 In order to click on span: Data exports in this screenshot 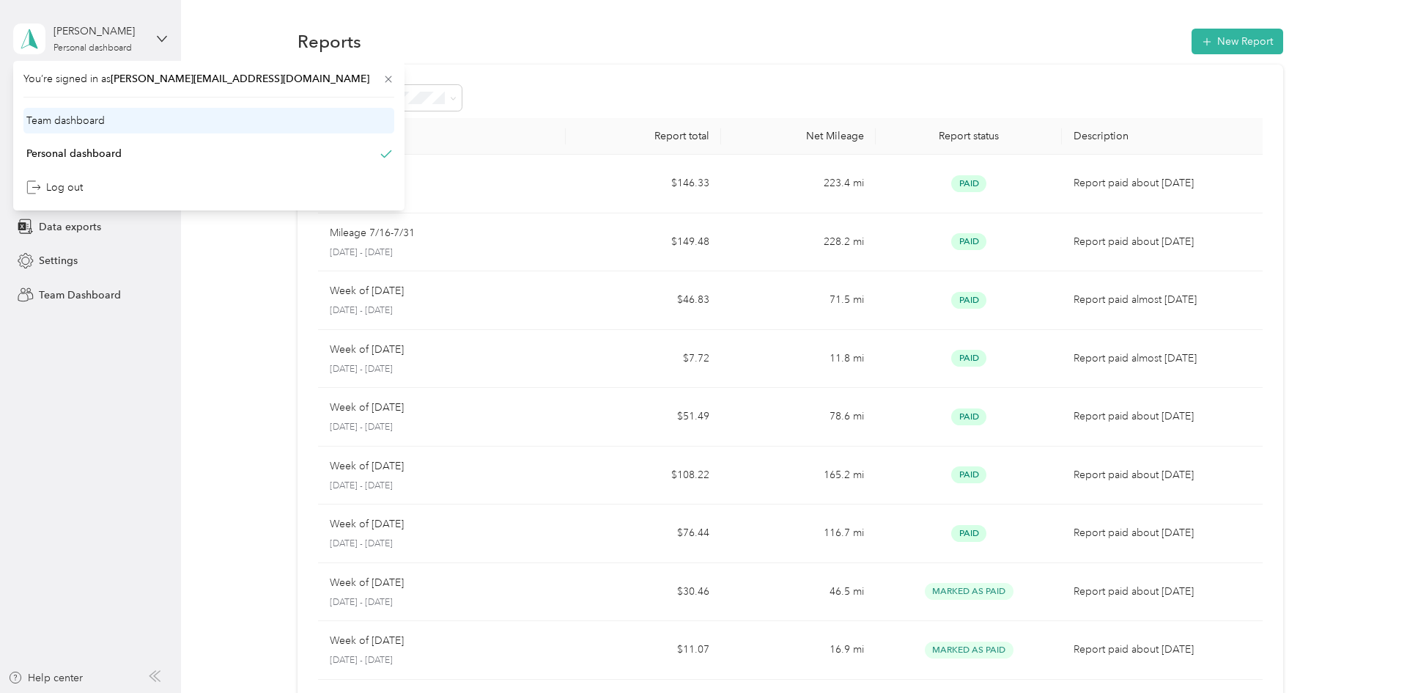, I will do `click(70, 227)`.